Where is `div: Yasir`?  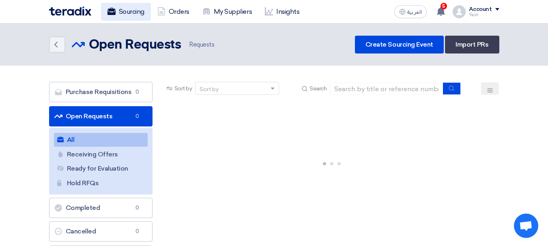
div: Yasir is located at coordinates (484, 15).